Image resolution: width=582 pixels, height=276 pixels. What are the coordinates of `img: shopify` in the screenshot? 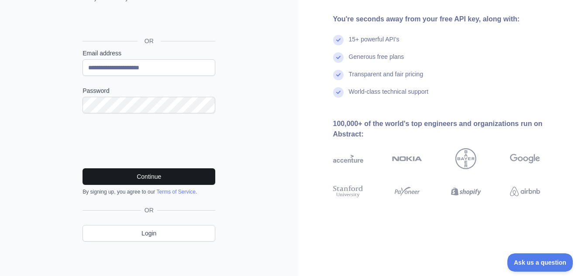 It's located at (466, 192).